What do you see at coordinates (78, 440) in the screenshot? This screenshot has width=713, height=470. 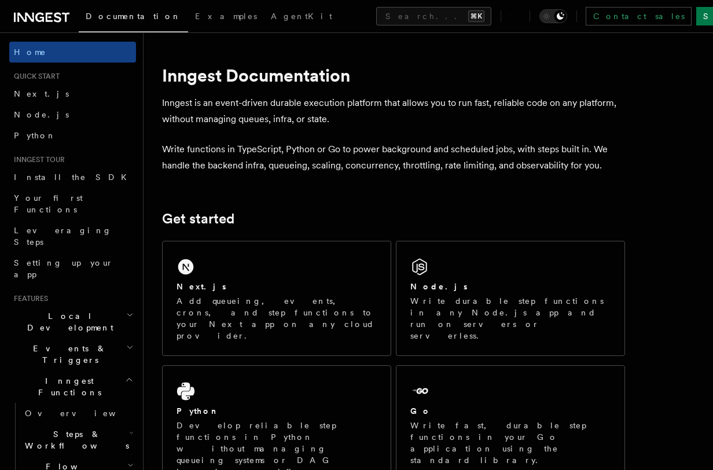 I see `button: Steps & Workflows` at bounding box center [78, 440].